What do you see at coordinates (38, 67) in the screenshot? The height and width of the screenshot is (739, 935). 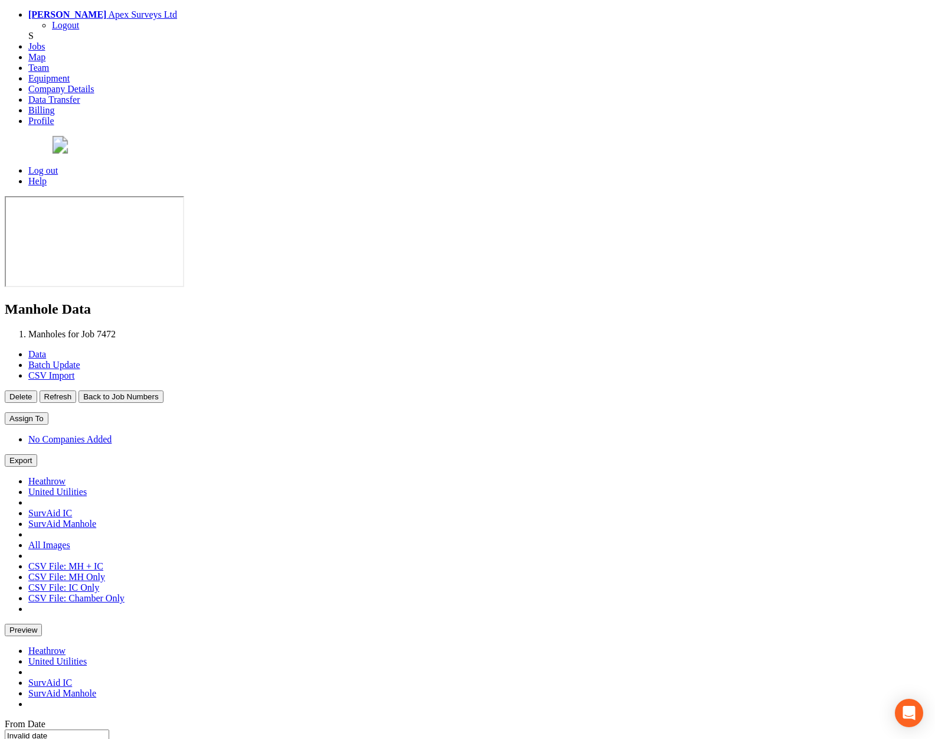 I see `a: Team` at bounding box center [38, 67].